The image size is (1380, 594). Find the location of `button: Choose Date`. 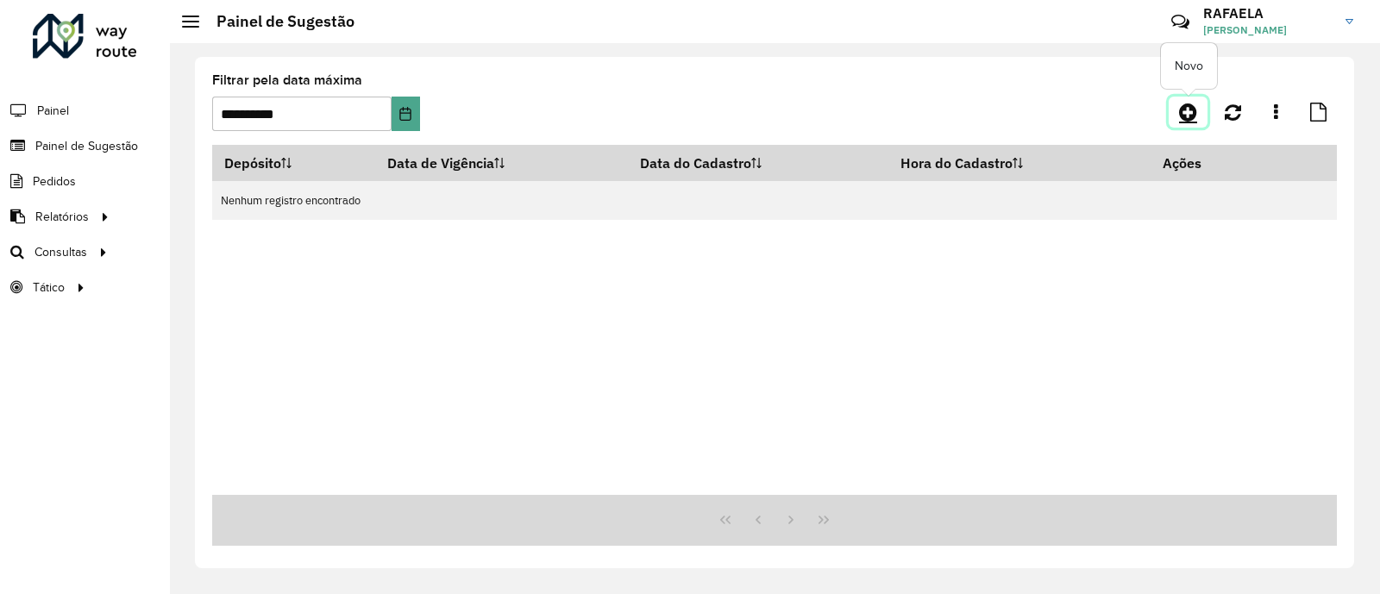

button: Choose Date is located at coordinates (405, 114).